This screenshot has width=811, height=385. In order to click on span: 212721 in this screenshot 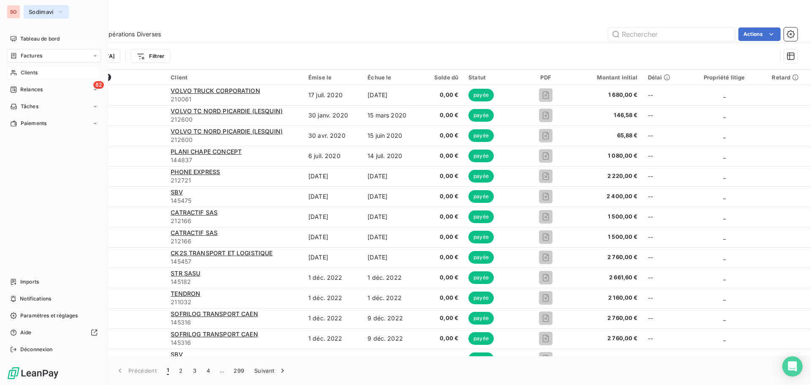, I will do `click(234, 180)`.